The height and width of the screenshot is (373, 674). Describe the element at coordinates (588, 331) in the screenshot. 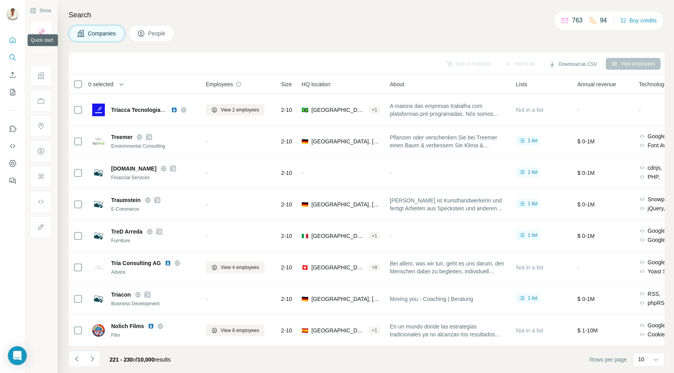

I see `span: $ 1-10M` at that location.